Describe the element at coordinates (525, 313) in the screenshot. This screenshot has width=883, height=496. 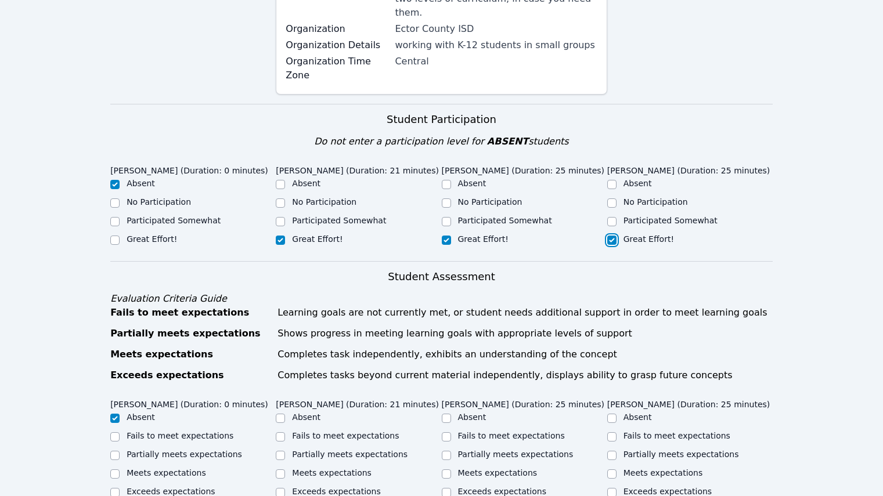
I see `div: Learning goals are not currently met, or student needs additional support in order to meet learni...` at that location.